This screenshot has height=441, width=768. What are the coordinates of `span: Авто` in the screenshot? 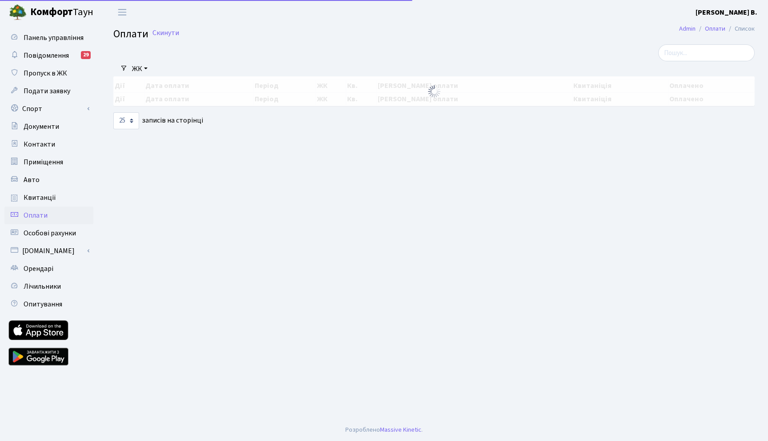 It's located at (32, 180).